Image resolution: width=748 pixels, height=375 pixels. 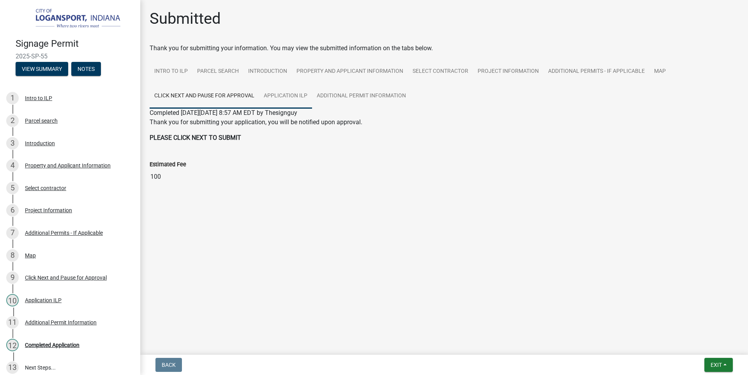 What do you see at coordinates (12, 143) in the screenshot?
I see `div: 3` at bounding box center [12, 143].